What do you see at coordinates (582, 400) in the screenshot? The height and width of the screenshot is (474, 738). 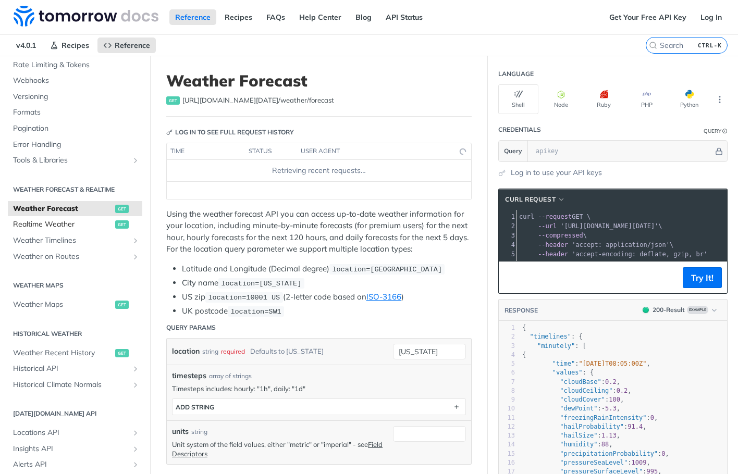 I see `span: "cloudCover"` at bounding box center [582, 400].